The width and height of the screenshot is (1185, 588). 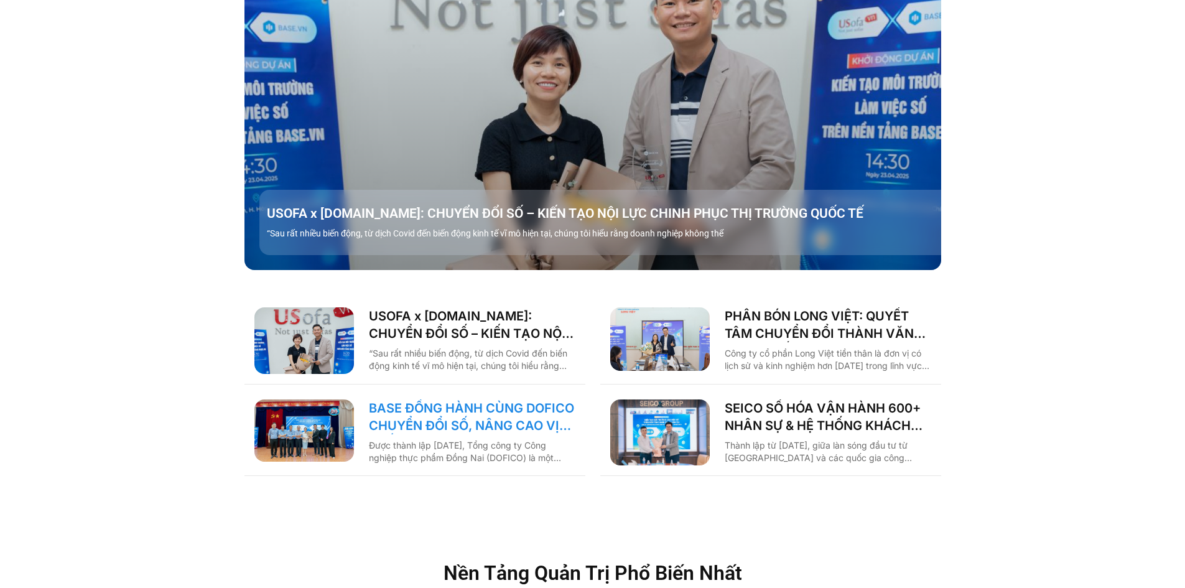 What do you see at coordinates (593, 573) in the screenshot?
I see `h2: Nền Tảng Quản Trị Phổ Biến Nhất` at bounding box center [593, 573].